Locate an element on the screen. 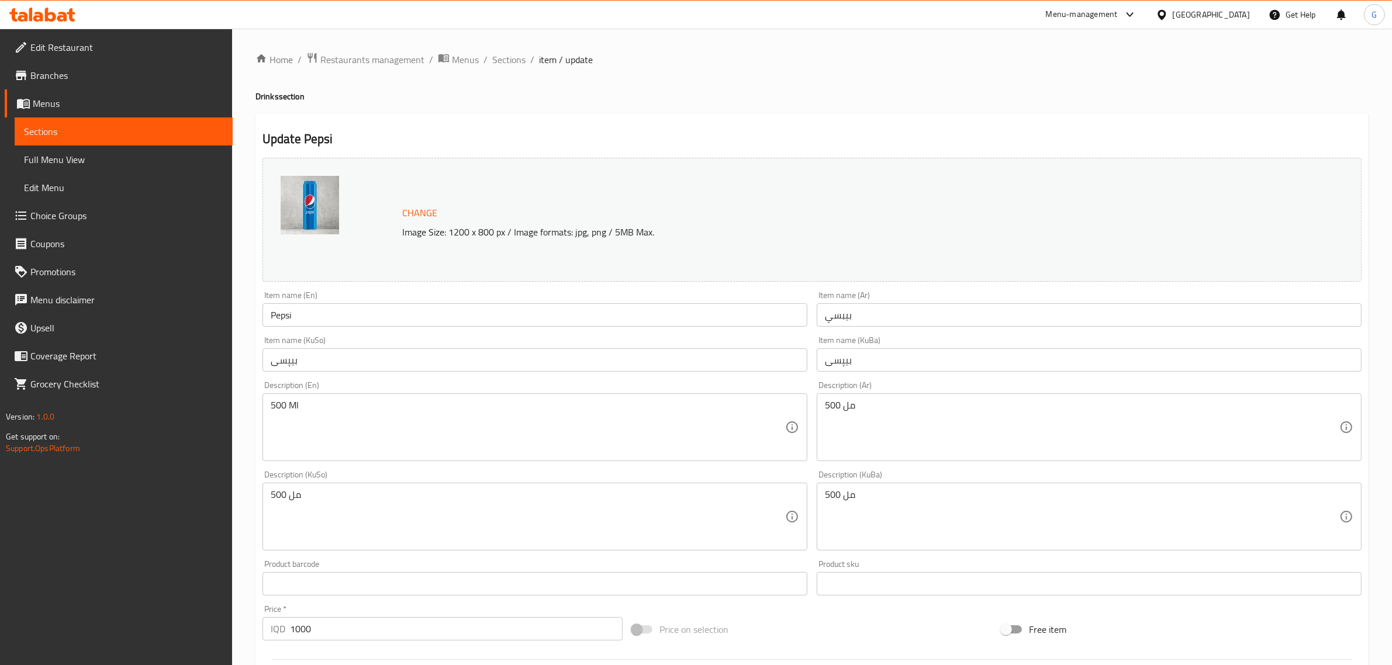 Image resolution: width=1392 pixels, height=665 pixels. span: Restaurants management is located at coordinates (372, 60).